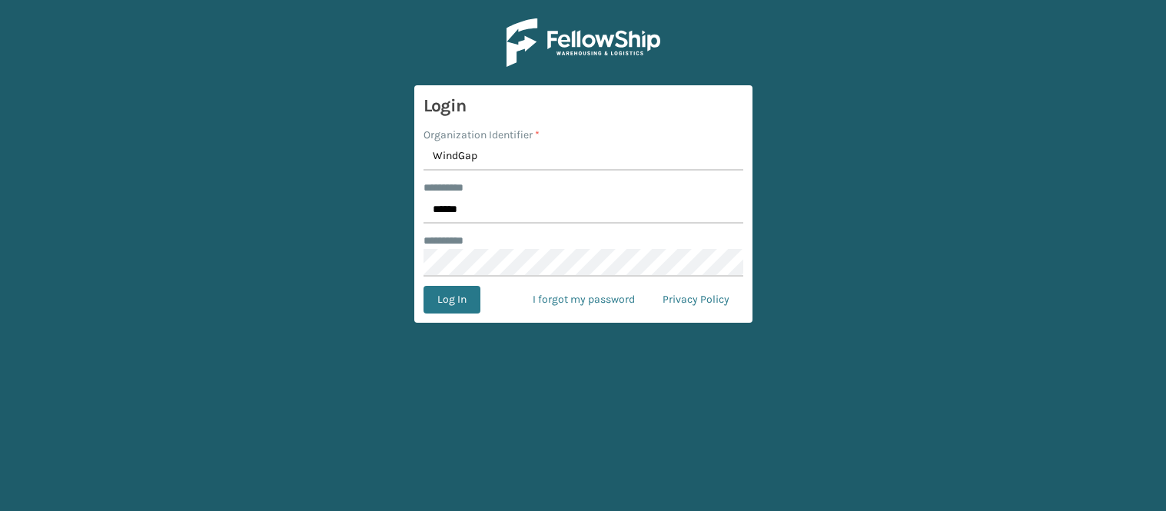  I want to click on h3: Login, so click(584, 106).